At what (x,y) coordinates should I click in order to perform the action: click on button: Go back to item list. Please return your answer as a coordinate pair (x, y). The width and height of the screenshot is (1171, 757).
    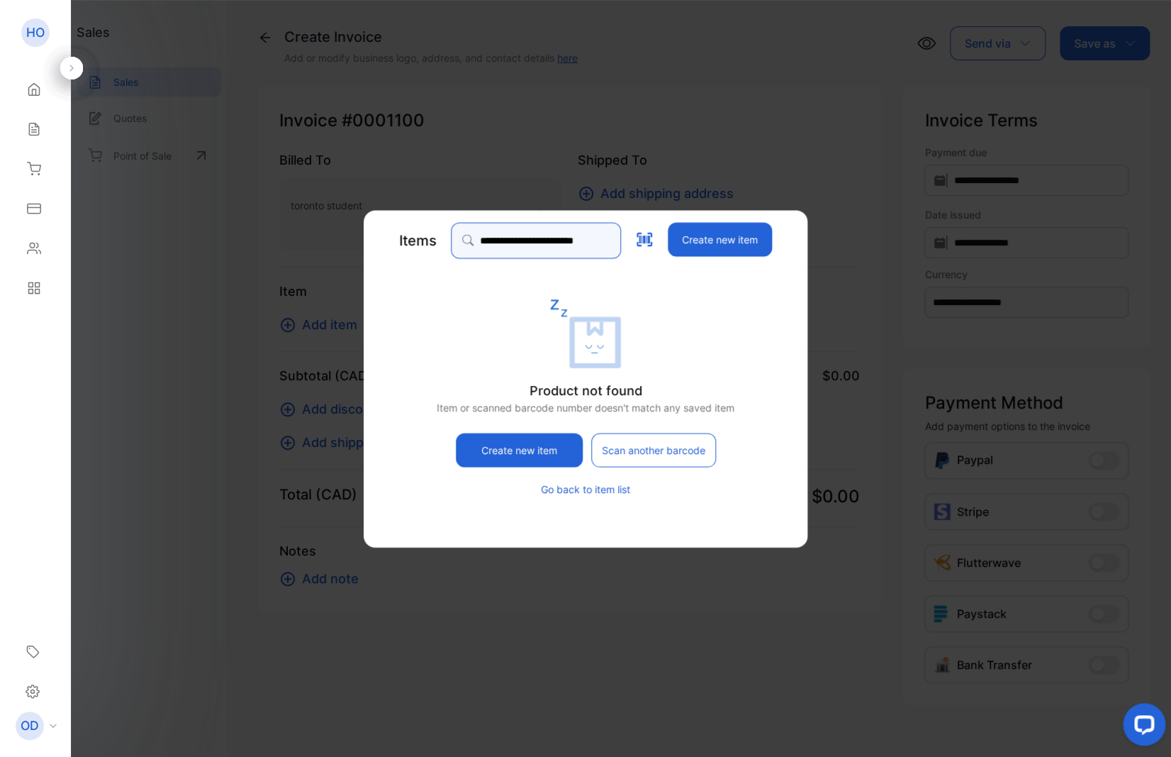
    Looking at the image, I should click on (586, 488).